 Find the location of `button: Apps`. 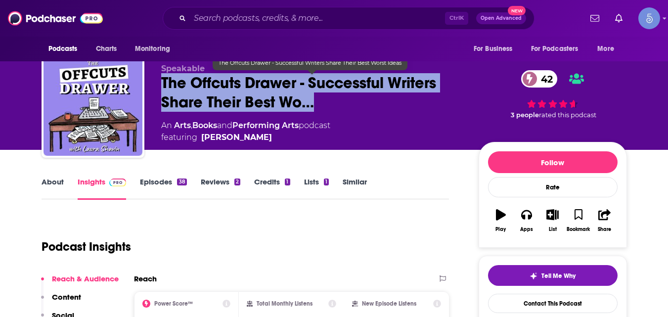

button: Apps is located at coordinates (527, 221).